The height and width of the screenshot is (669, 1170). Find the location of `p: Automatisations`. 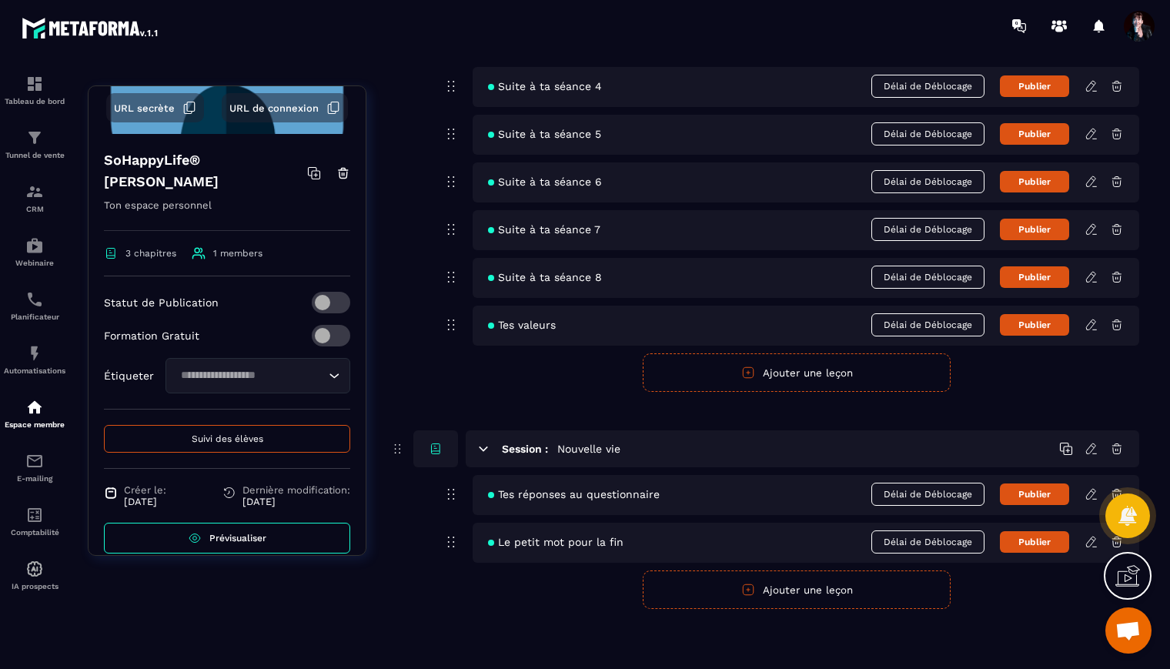

p: Automatisations is located at coordinates (35, 370).